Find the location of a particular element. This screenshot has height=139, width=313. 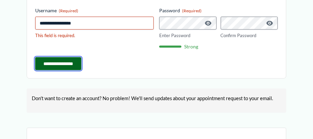

div: This field is required. is located at coordinates (94, 36).